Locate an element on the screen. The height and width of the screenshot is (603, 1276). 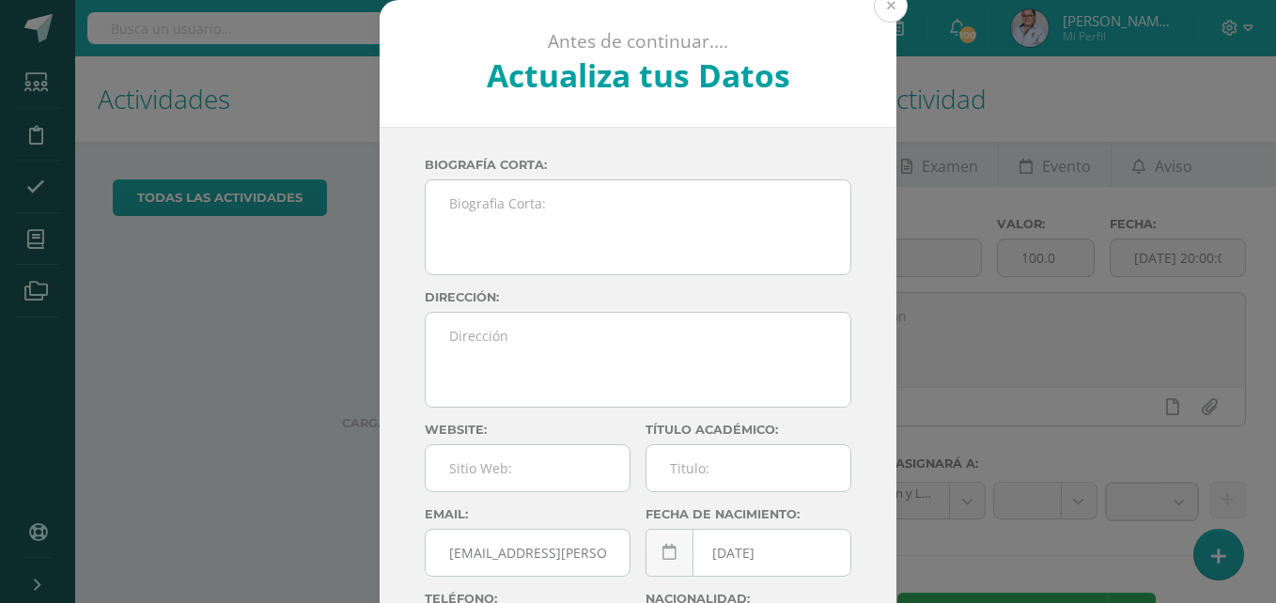
input: Fecha de Nacimiento: is located at coordinates (748, 553).